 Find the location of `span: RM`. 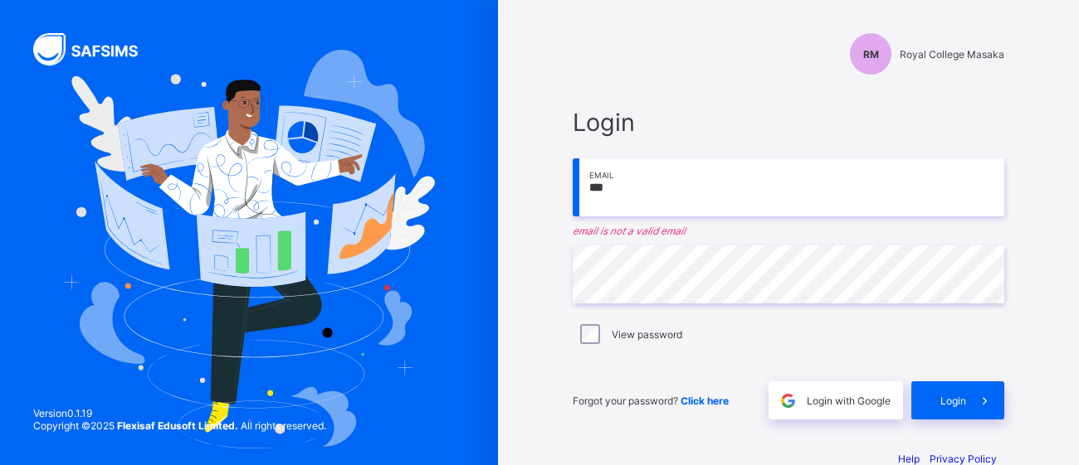

span: RM is located at coordinates (870, 54).